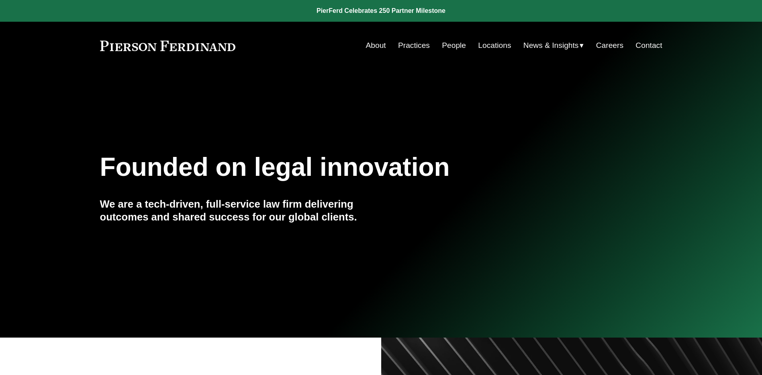 The image size is (762, 375). Describe the element at coordinates (414, 45) in the screenshot. I see `a: Practices` at that location.